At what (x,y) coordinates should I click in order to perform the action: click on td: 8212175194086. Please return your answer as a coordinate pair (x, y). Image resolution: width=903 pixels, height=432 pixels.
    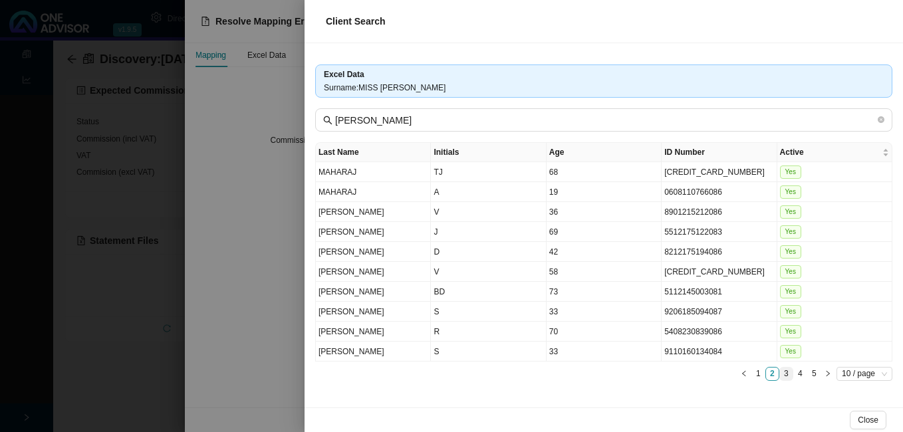
    Looking at the image, I should click on (719, 252).